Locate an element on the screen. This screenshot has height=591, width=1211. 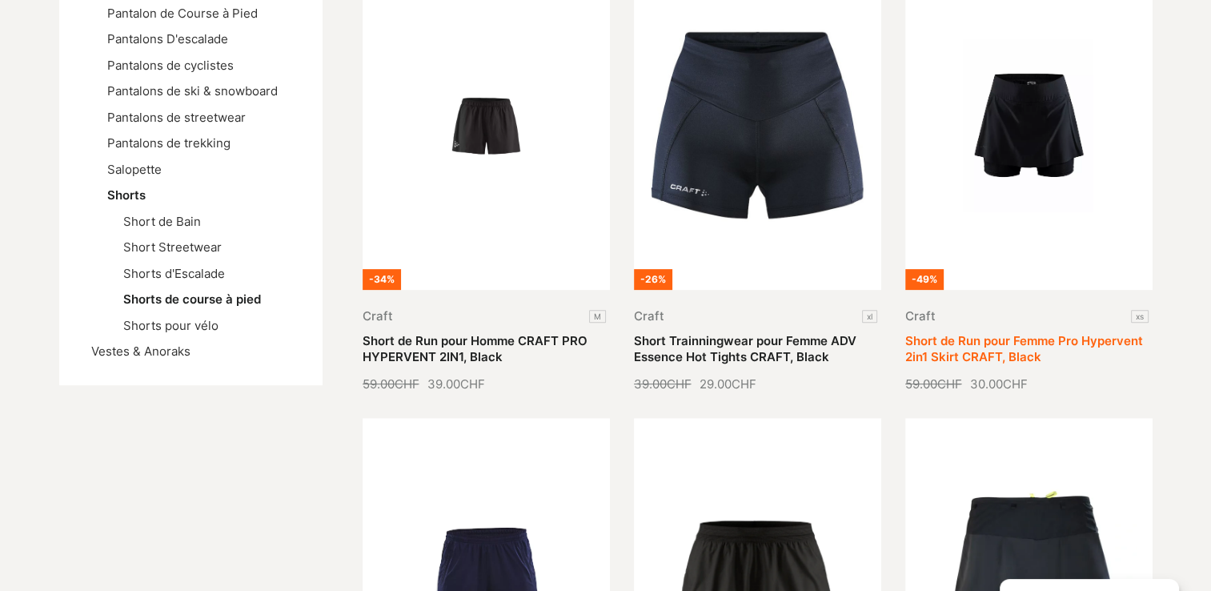
a: Short de Bain is located at coordinates (162, 221).